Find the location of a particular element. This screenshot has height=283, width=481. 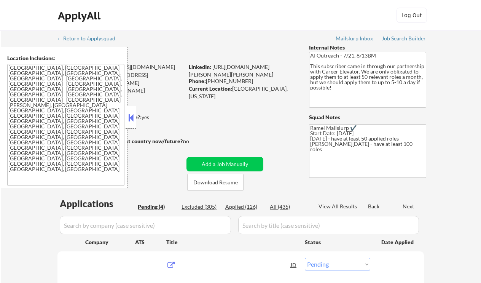

a: ← Return to /applysquad is located at coordinates (89, 39).